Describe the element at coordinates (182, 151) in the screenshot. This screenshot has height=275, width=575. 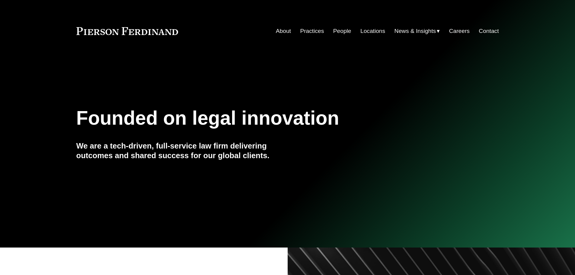
I see `h4: We are a tech-driven, full-service law firm delivering outcomes and shared success for our global...` at that location.